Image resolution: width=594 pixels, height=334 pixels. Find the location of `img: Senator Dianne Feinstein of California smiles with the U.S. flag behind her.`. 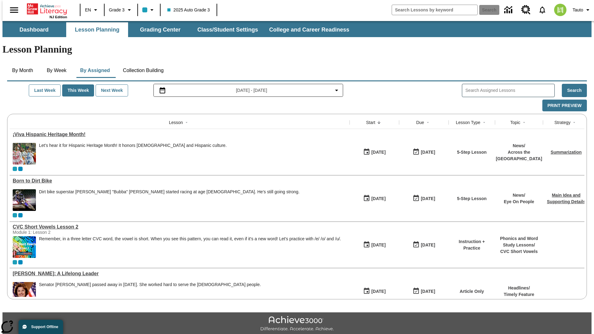

img: Senator Dianne Feinstein of California smiles with the U.S. flag behind her. is located at coordinates (24, 293).